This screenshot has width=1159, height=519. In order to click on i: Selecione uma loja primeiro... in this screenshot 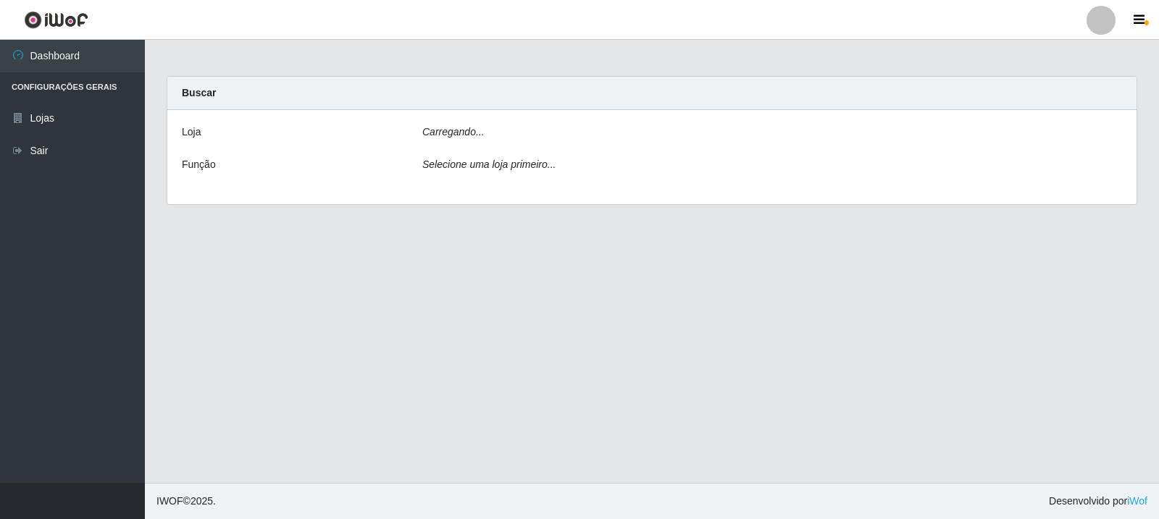, I will do `click(489, 164)`.